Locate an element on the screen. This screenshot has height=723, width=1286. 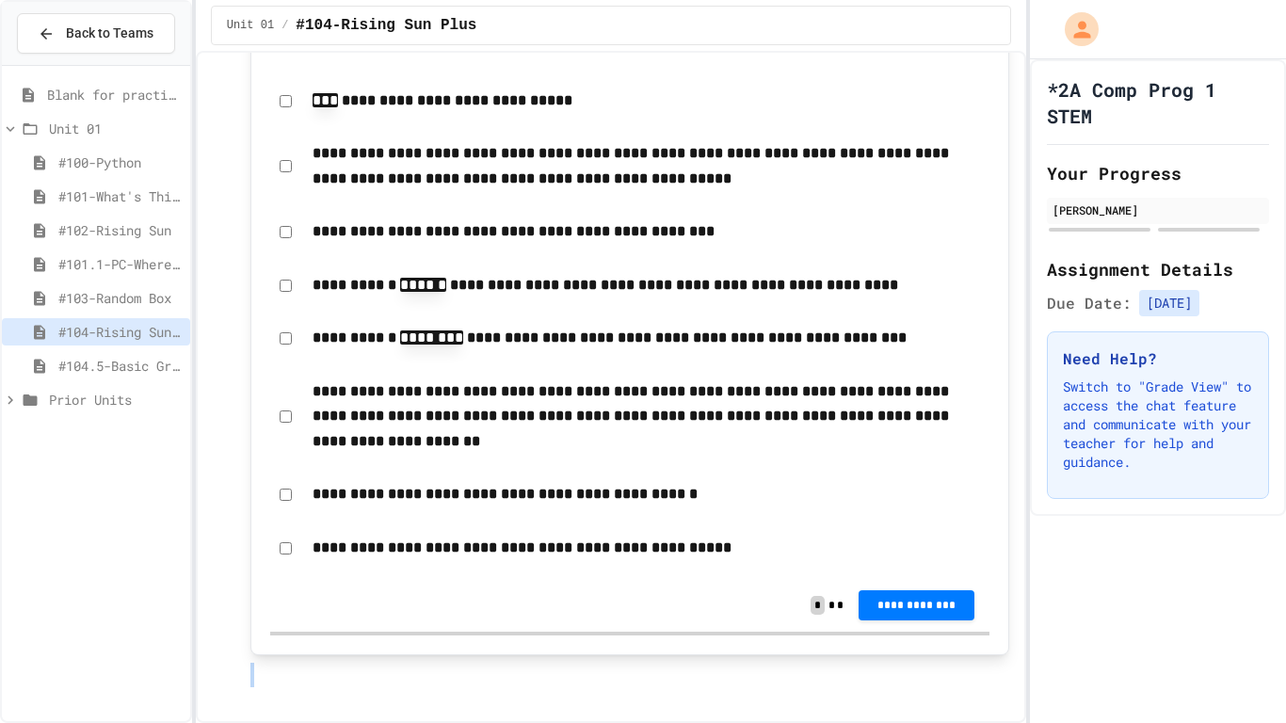
span: Blank for practice is located at coordinates (115, 94).